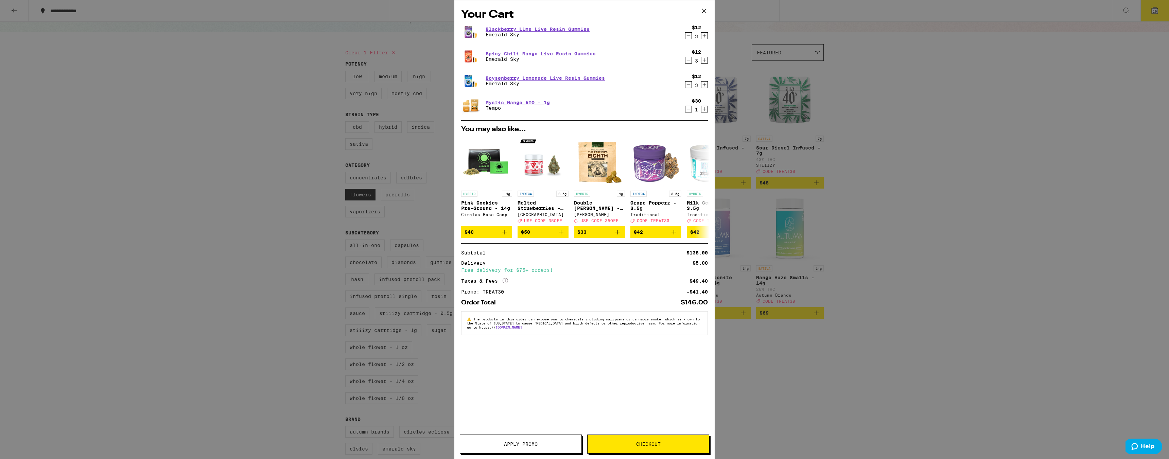 This screenshot has width=1169, height=459. Describe the element at coordinates (543, 162) in the screenshot. I see `img: Ember Valley - Melted Strawberries - 3.5g` at that location.